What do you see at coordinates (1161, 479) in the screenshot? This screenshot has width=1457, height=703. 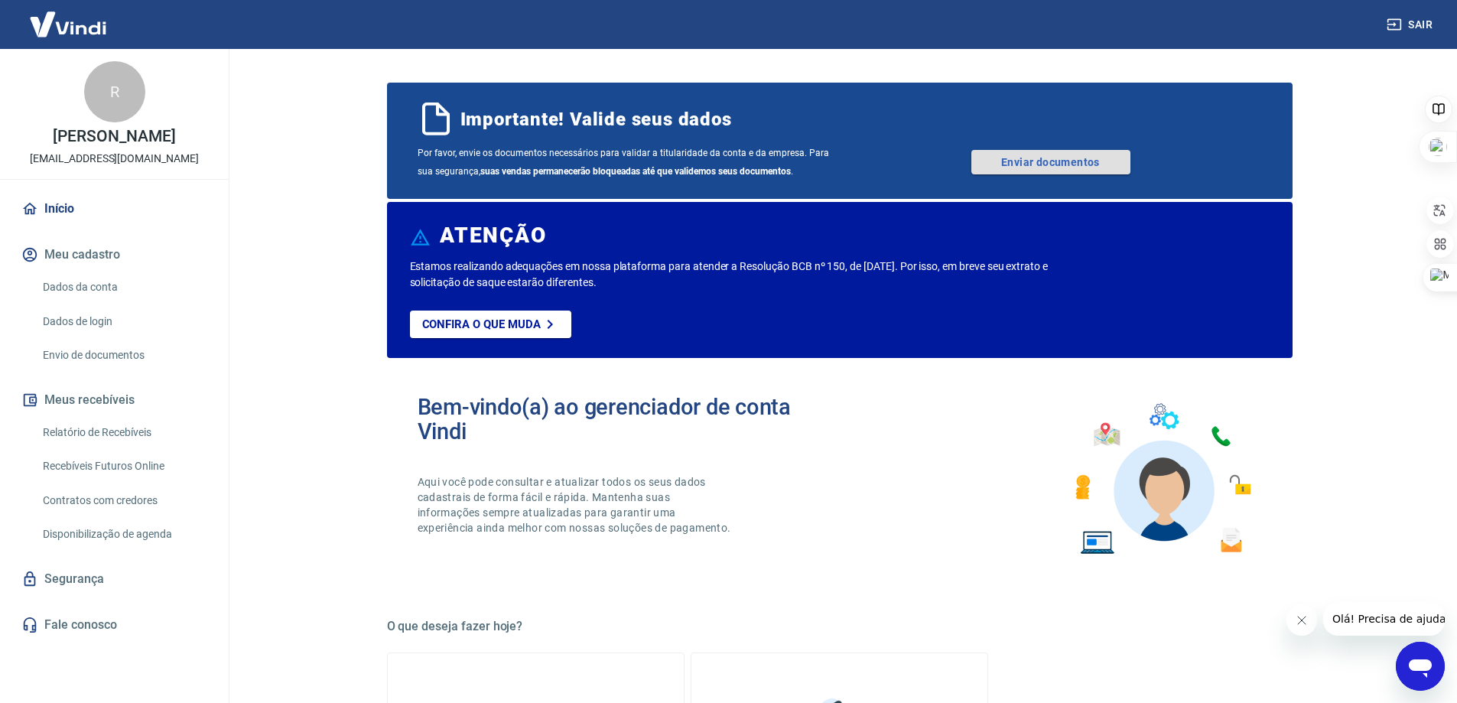 I see `img: Imagem de um avatar masculino com diversos icones exemplificando as funcionalidades do gerenciado...` at bounding box center [1161, 479].